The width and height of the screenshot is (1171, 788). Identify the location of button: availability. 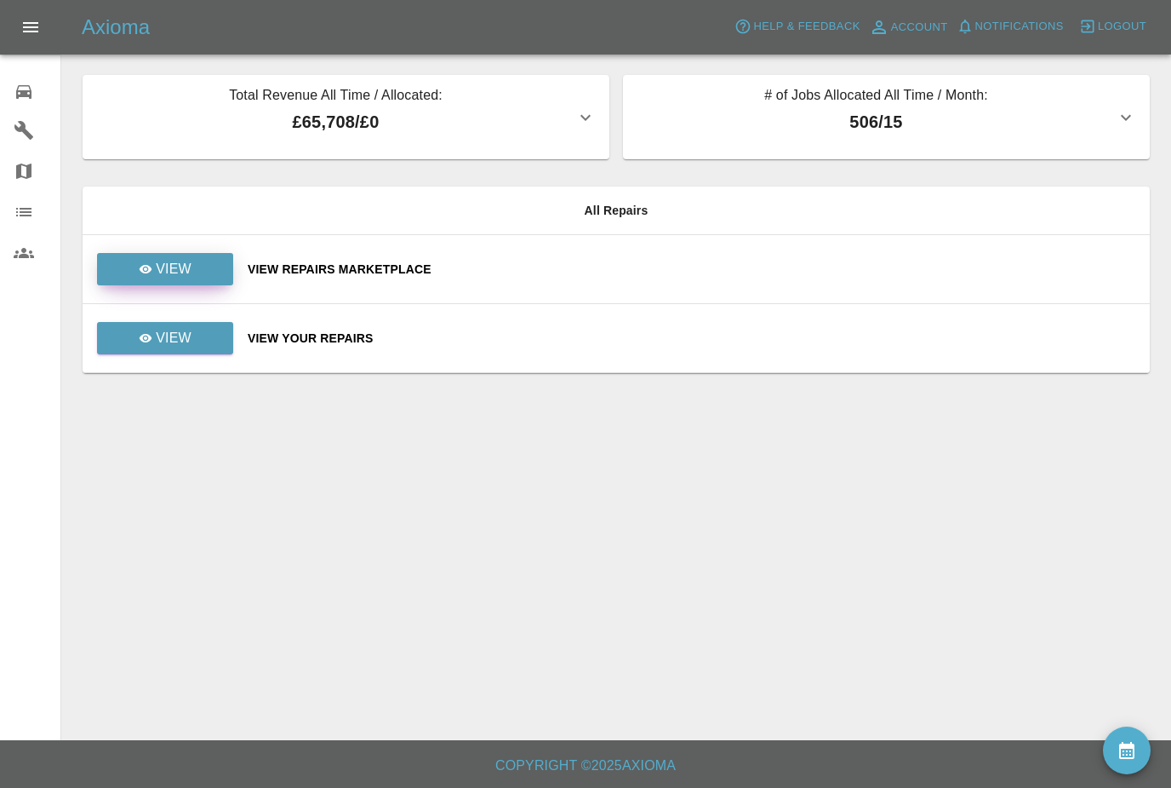
(1127, 750).